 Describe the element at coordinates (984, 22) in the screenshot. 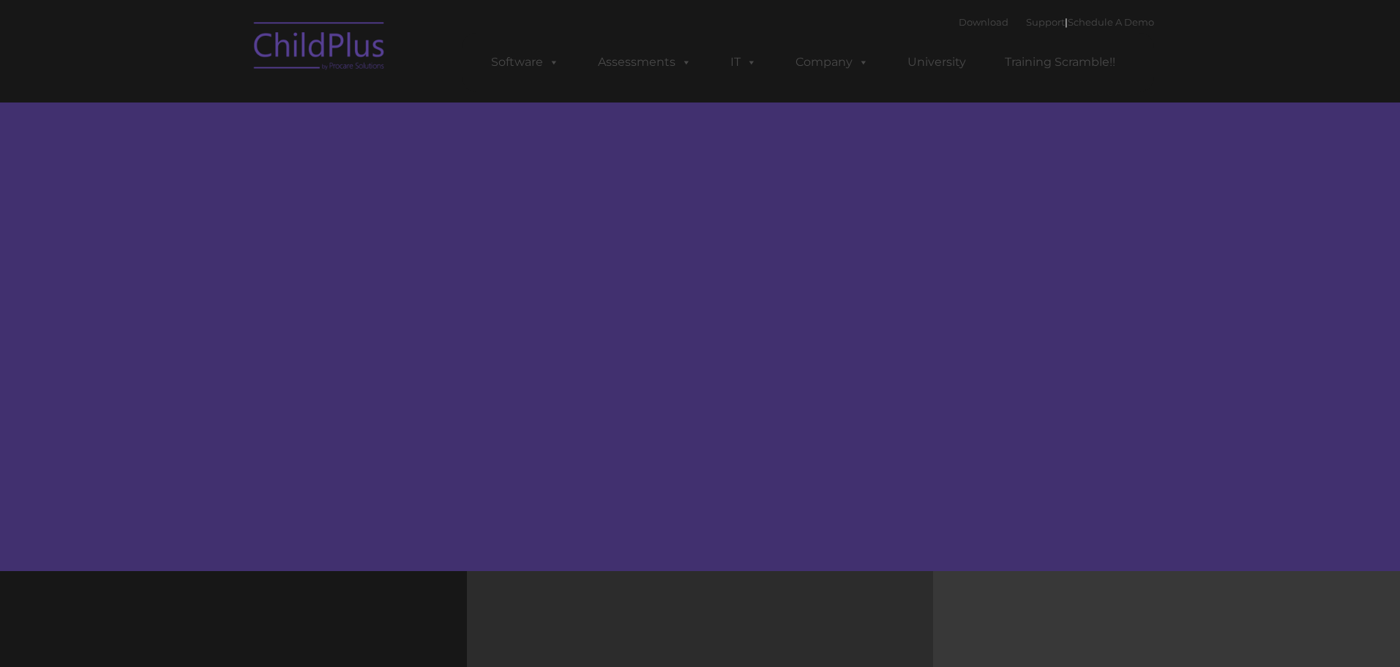

I see `a: Download` at that location.